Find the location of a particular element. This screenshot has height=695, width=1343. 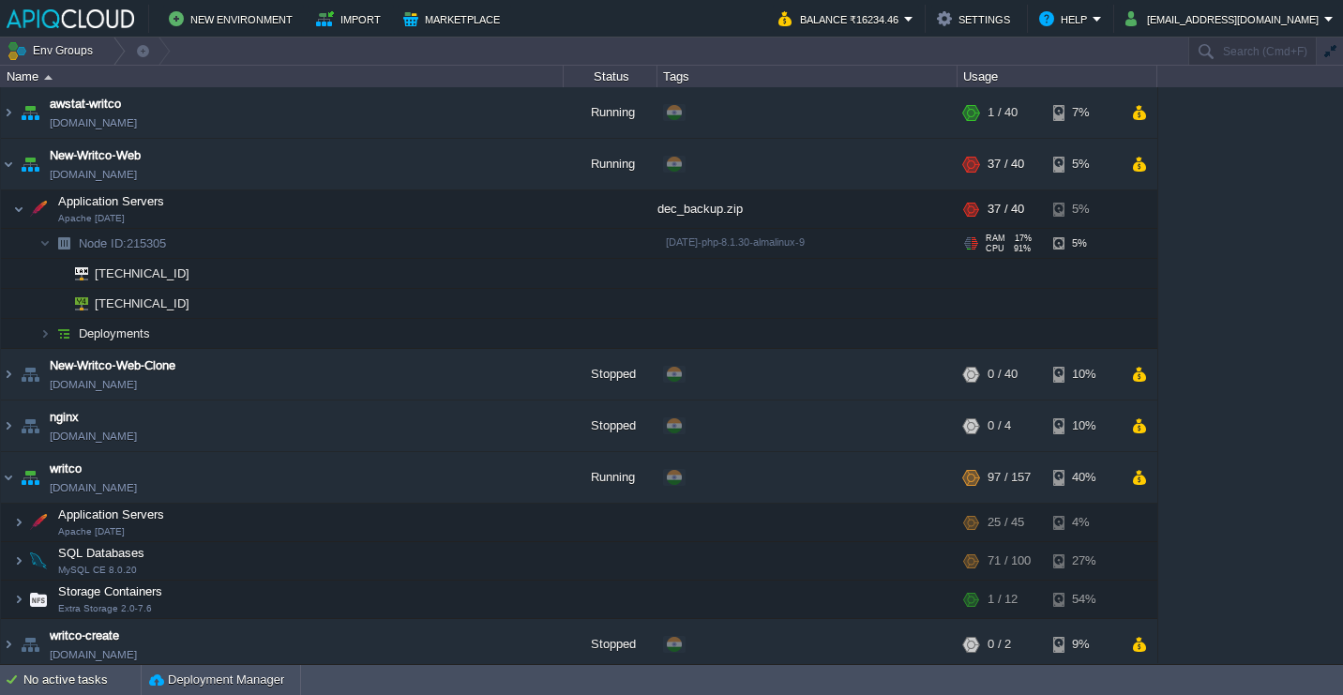

button: Marketplace is located at coordinates (454, 19).